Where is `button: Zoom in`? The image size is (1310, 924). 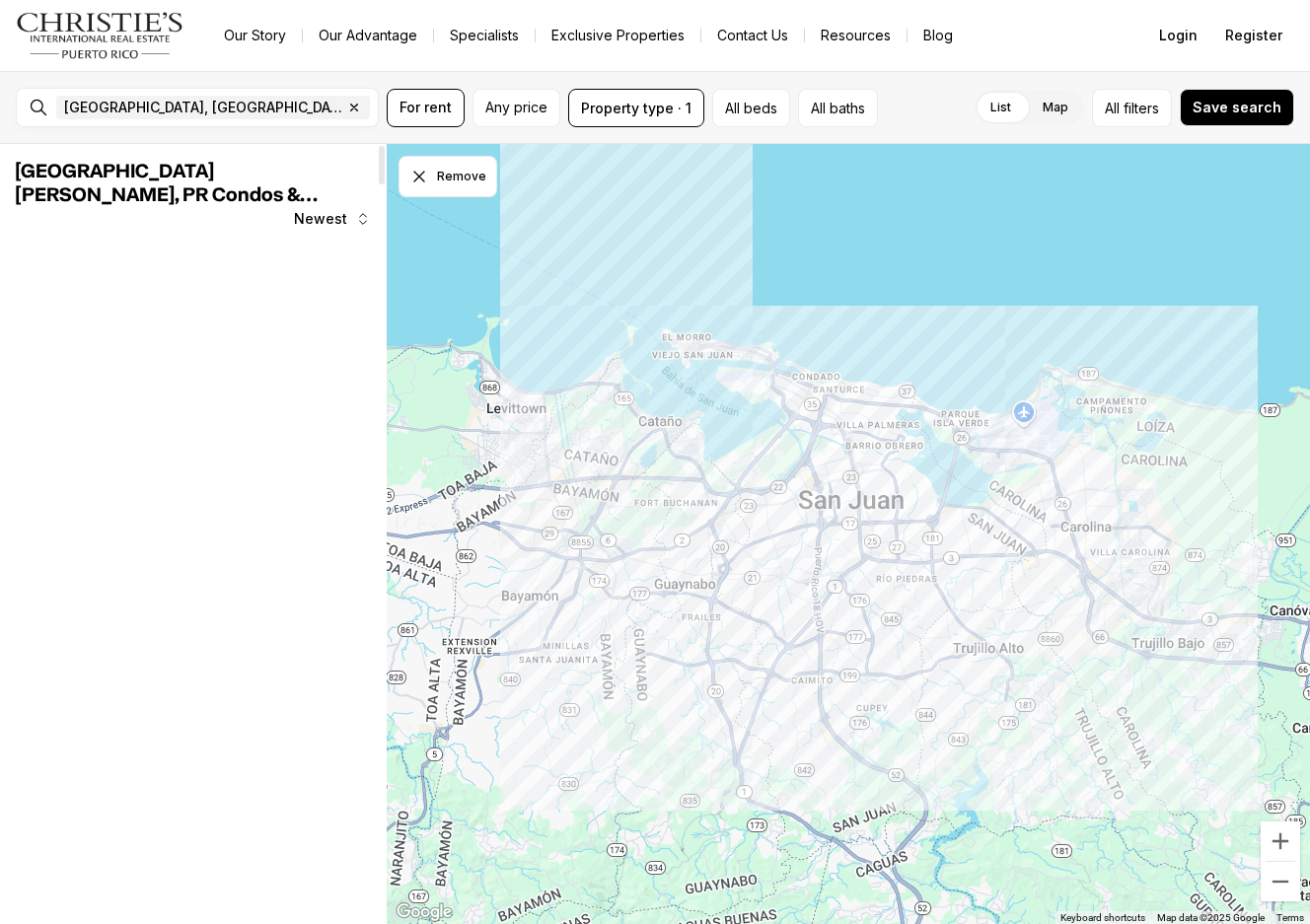
button: Zoom in is located at coordinates (1280, 841).